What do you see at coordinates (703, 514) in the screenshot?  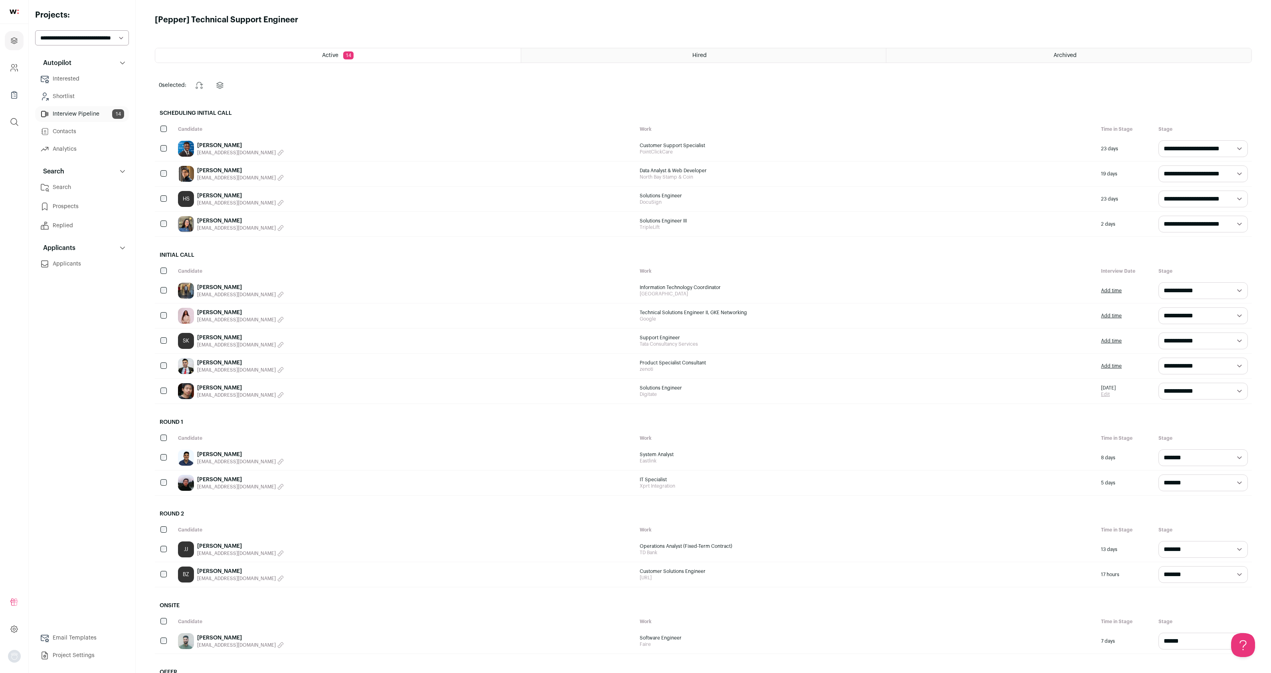 I see `h2: Round 2` at bounding box center [703, 514].